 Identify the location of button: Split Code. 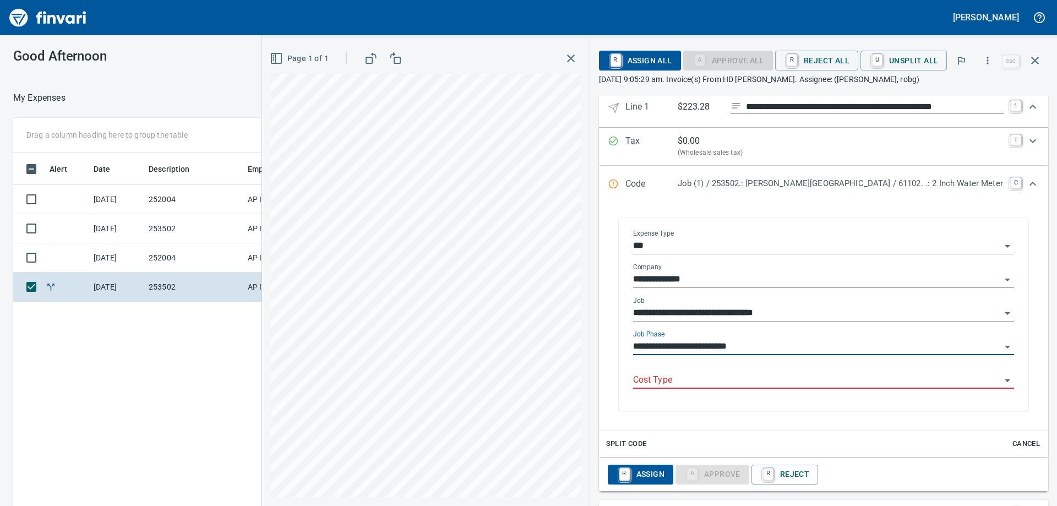
(626, 444).